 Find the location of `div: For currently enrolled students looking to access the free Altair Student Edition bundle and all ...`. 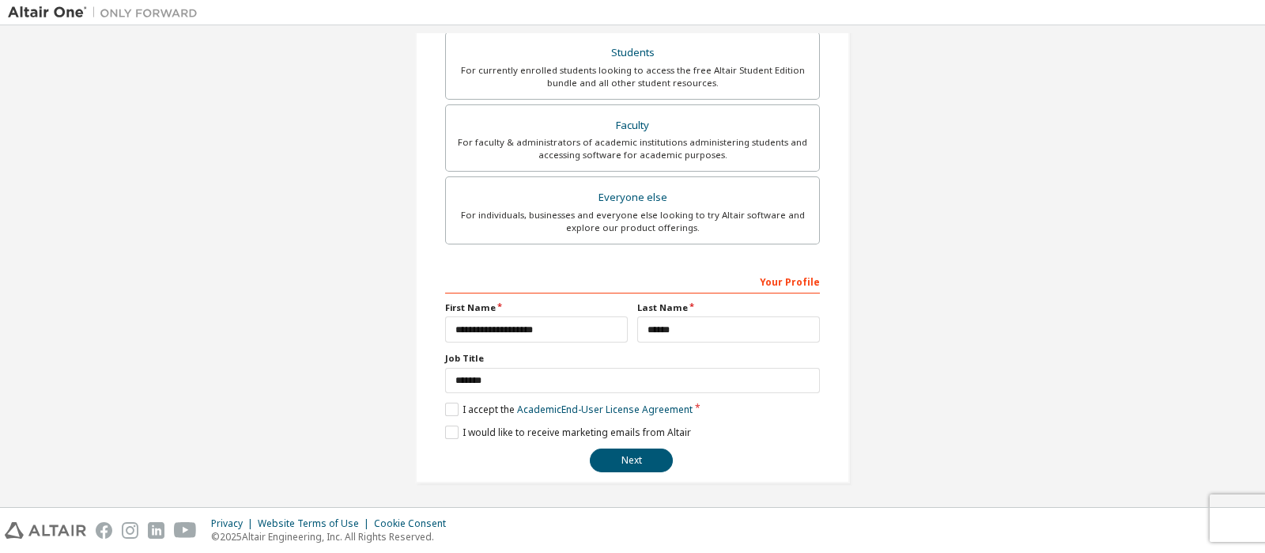

div: For currently enrolled students looking to access the free Altair Student Edition bundle and all ... is located at coordinates (633, 77).